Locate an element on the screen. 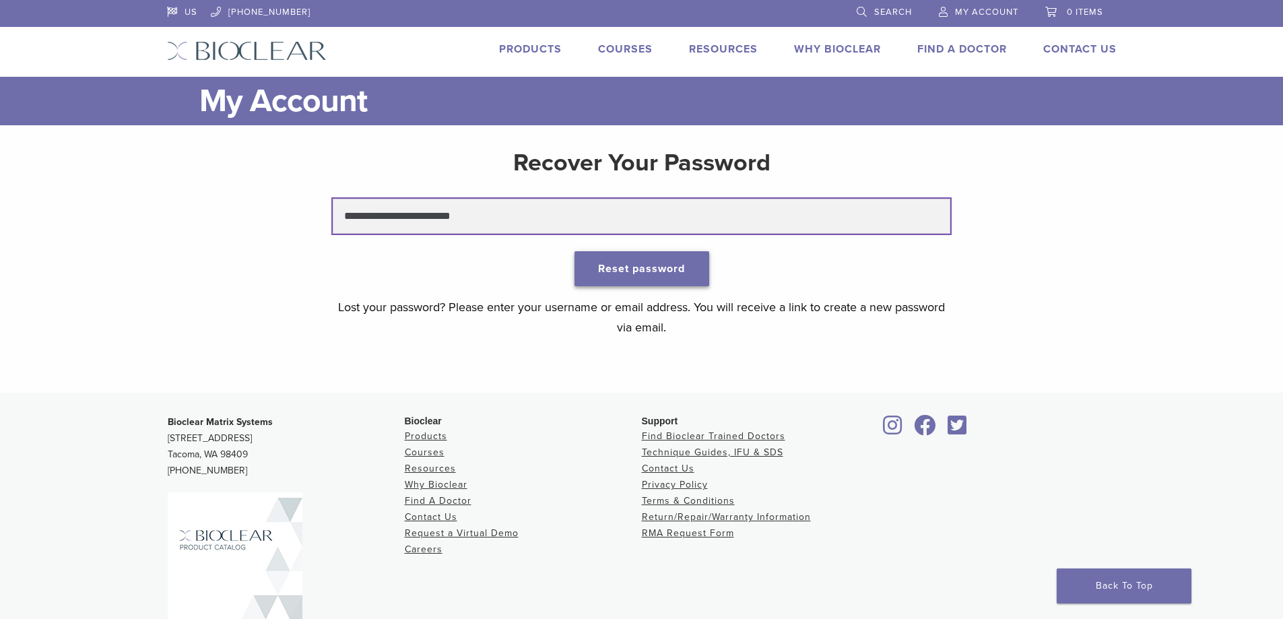  a: Back To Top is located at coordinates (1124, 586).